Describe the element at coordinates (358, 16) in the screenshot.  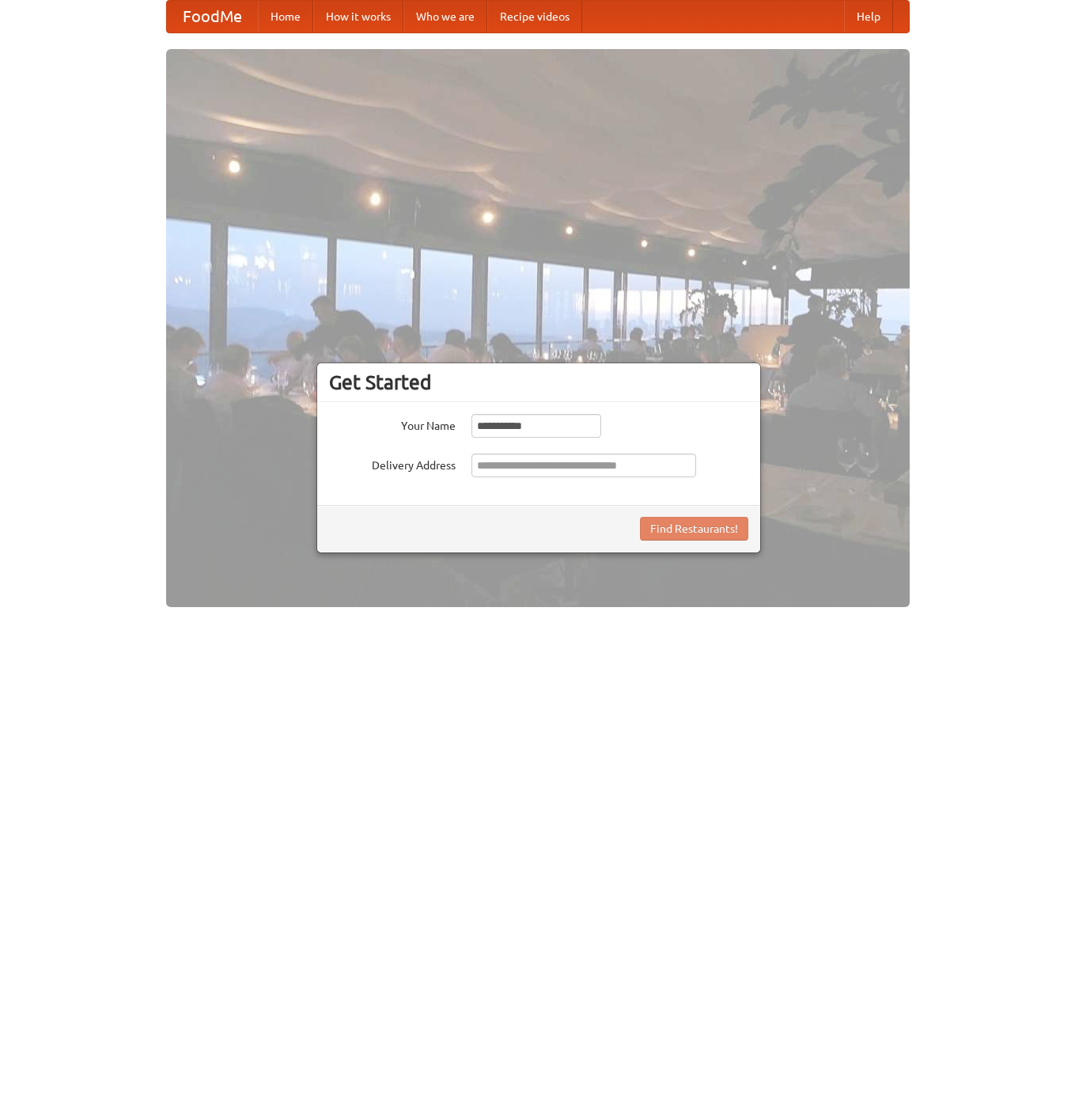
I see `a: How it works` at that location.